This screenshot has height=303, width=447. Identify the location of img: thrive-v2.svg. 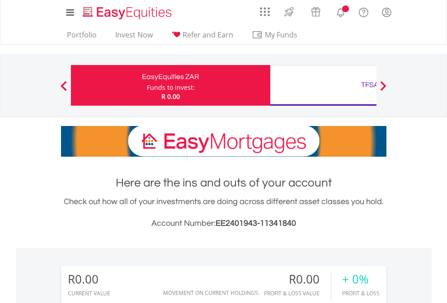
(289, 12).